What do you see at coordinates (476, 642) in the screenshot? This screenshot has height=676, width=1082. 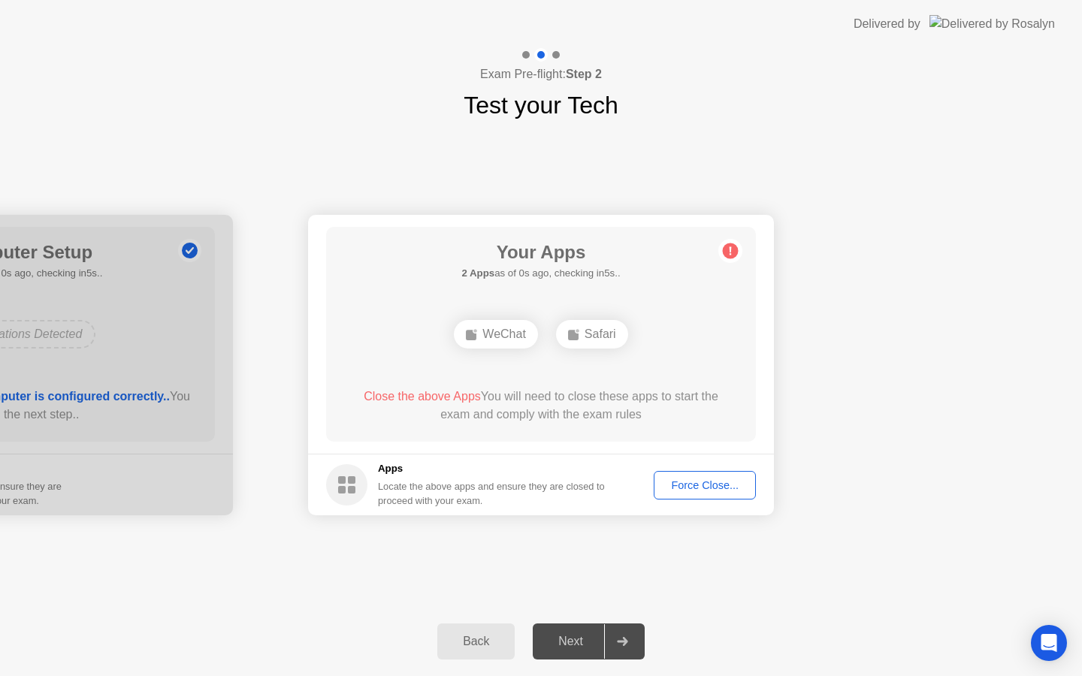 I see `button: Back` at bounding box center [476, 642].